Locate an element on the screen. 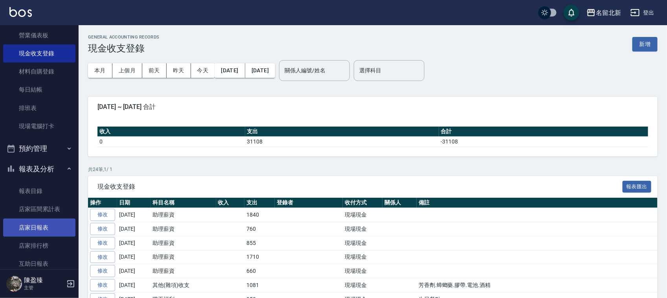  a: 店家日報表 is located at coordinates (39, 227).